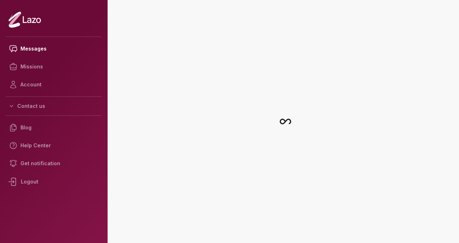  I want to click on a: Blog, so click(54, 128).